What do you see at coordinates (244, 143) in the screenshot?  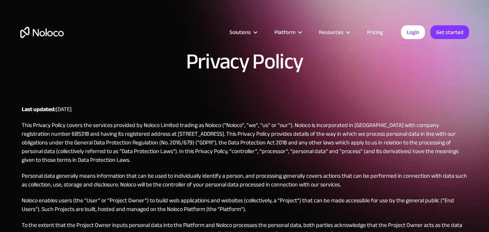 I see `p: This Privacy Policy covers the services provided by Noloco Limited trading as Noloco (“Noloco”, “...` at bounding box center [244, 143].